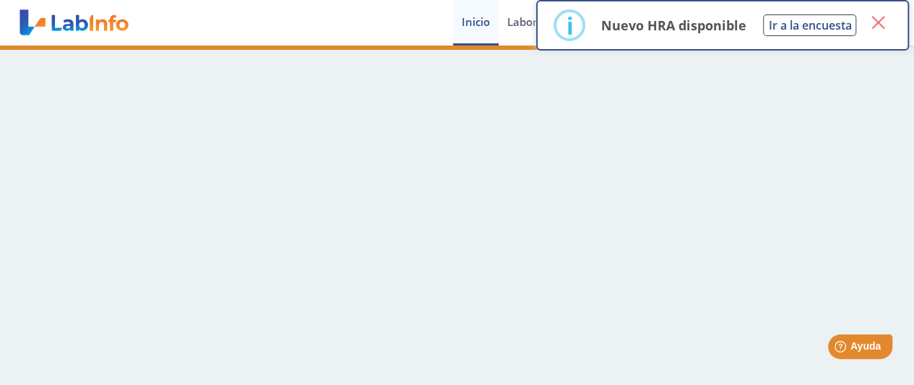 The height and width of the screenshot is (385, 914). Describe the element at coordinates (672, 25) in the screenshot. I see `font: Nuevo HRA disponible` at that location.